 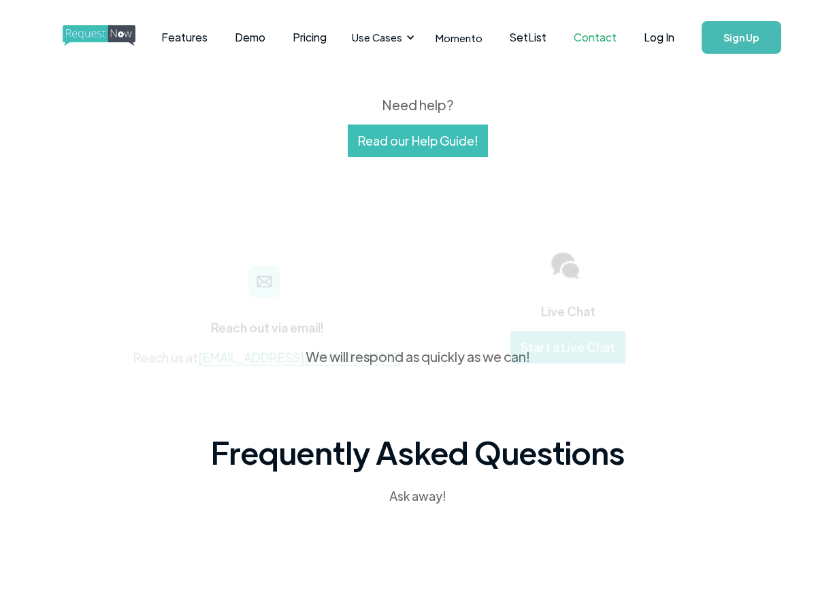 What do you see at coordinates (310, 37) in the screenshot?
I see `a: Pricing` at bounding box center [310, 37].